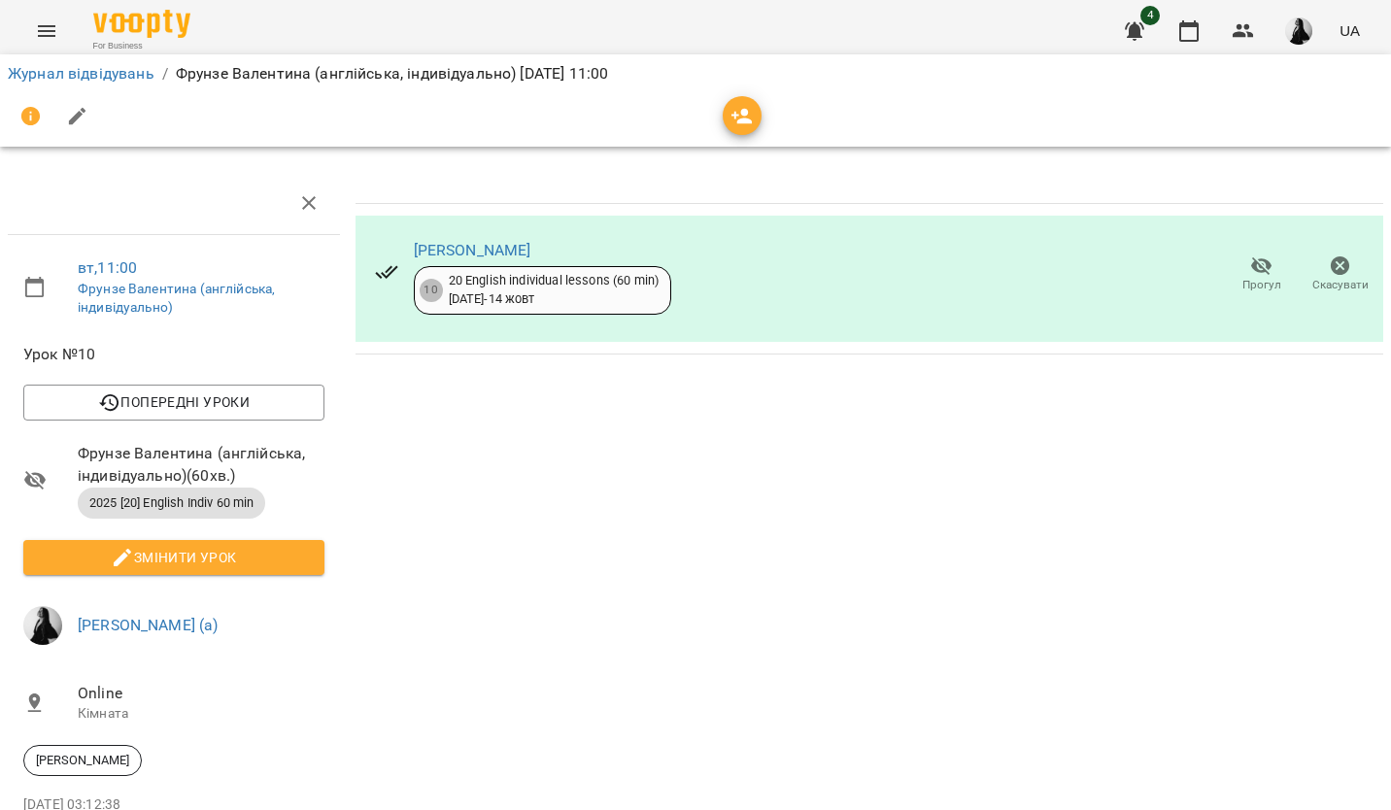  What do you see at coordinates (1261, 285) in the screenshot?
I see `span: Прогул` at bounding box center [1261, 285].